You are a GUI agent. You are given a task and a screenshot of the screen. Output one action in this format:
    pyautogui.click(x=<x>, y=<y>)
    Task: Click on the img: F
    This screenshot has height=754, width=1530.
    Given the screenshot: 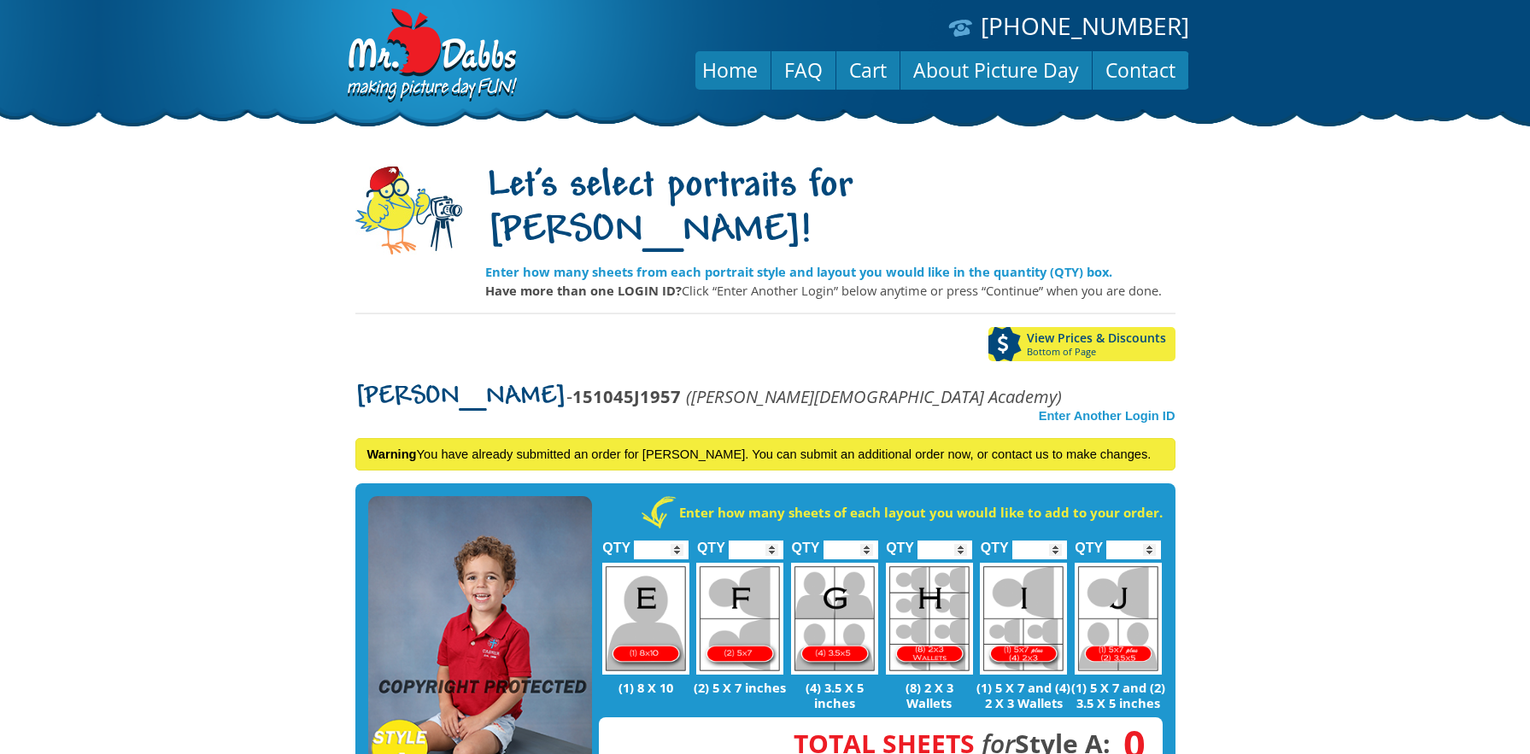 What is the action you would take?
    pyautogui.click(x=740, y=619)
    